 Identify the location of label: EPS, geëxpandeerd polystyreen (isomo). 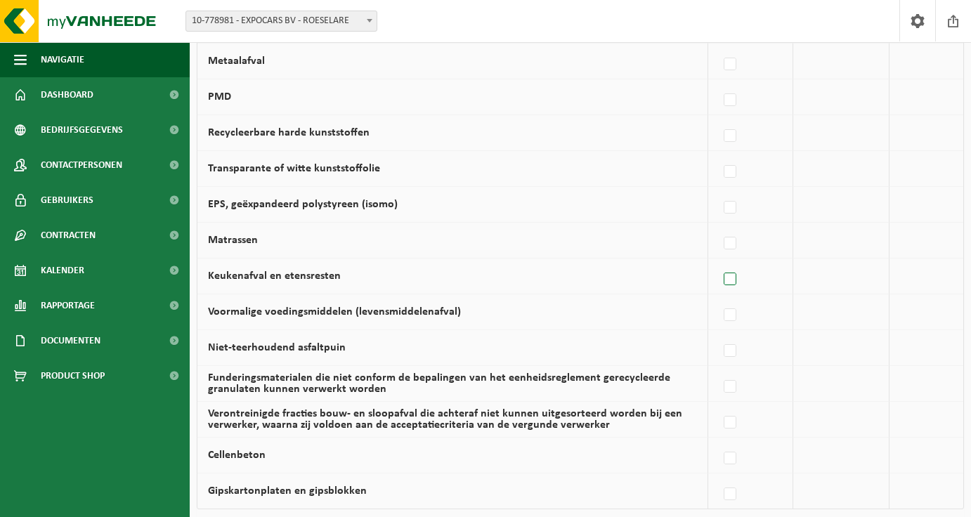
(303, 204).